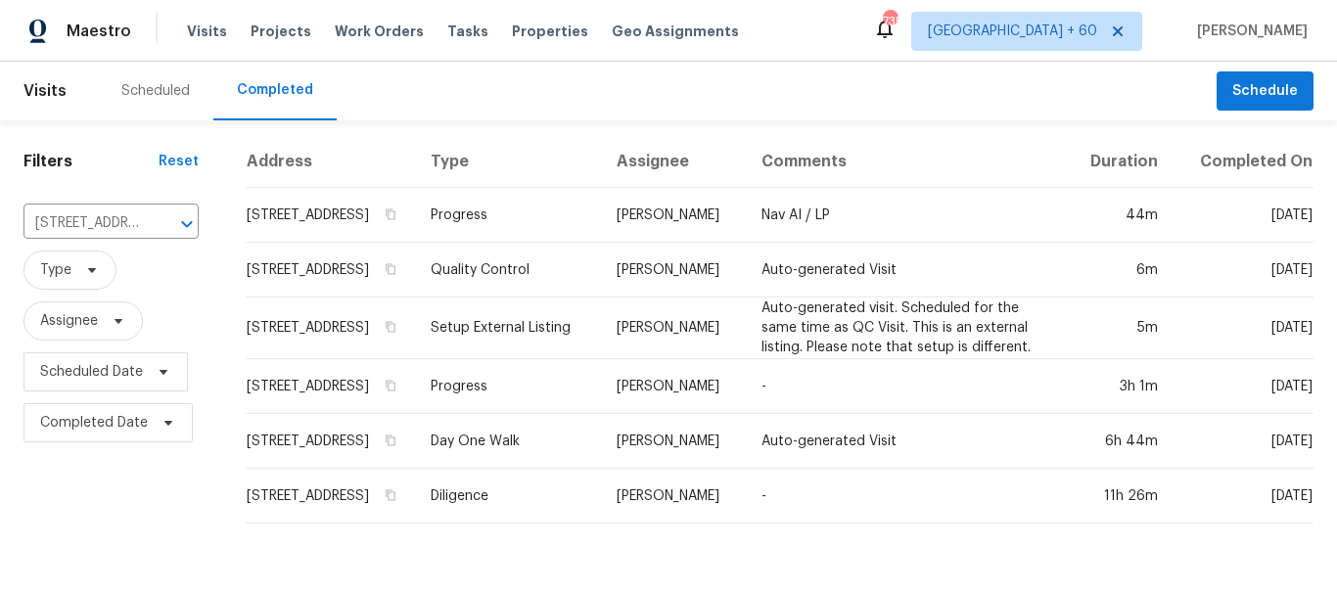 This screenshot has height=594, width=1337. Describe the element at coordinates (905, 328) in the screenshot. I see `td: Auto-generated visit. Scheduled for the same time as QC Visit. This is an external listing. Pleas...` at that location.